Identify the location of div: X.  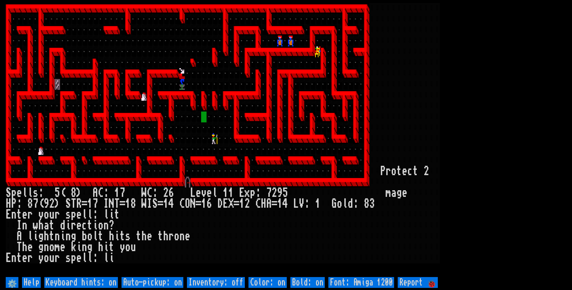
(231, 204).